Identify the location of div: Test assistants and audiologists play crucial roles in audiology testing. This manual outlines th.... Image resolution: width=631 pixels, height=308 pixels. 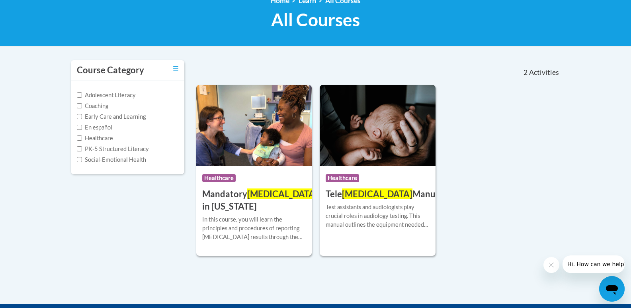
(377, 216).